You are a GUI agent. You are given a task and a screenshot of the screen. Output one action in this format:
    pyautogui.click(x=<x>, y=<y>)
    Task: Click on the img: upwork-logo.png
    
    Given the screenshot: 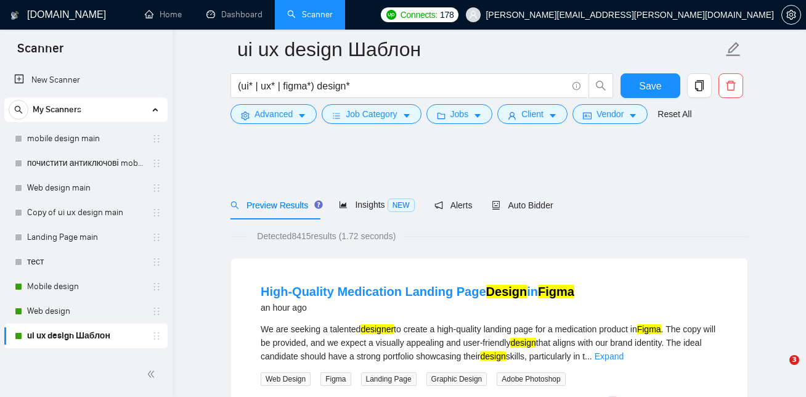 What is the action you would take?
    pyautogui.click(x=391, y=15)
    